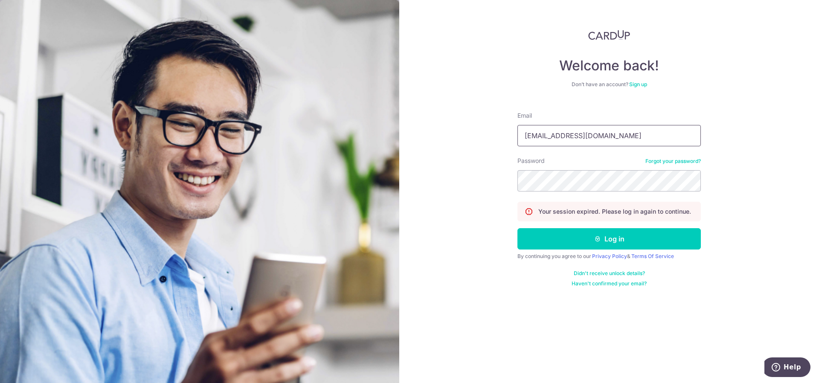  What do you see at coordinates (531, 161) in the screenshot?
I see `label: Password` at bounding box center [531, 161].